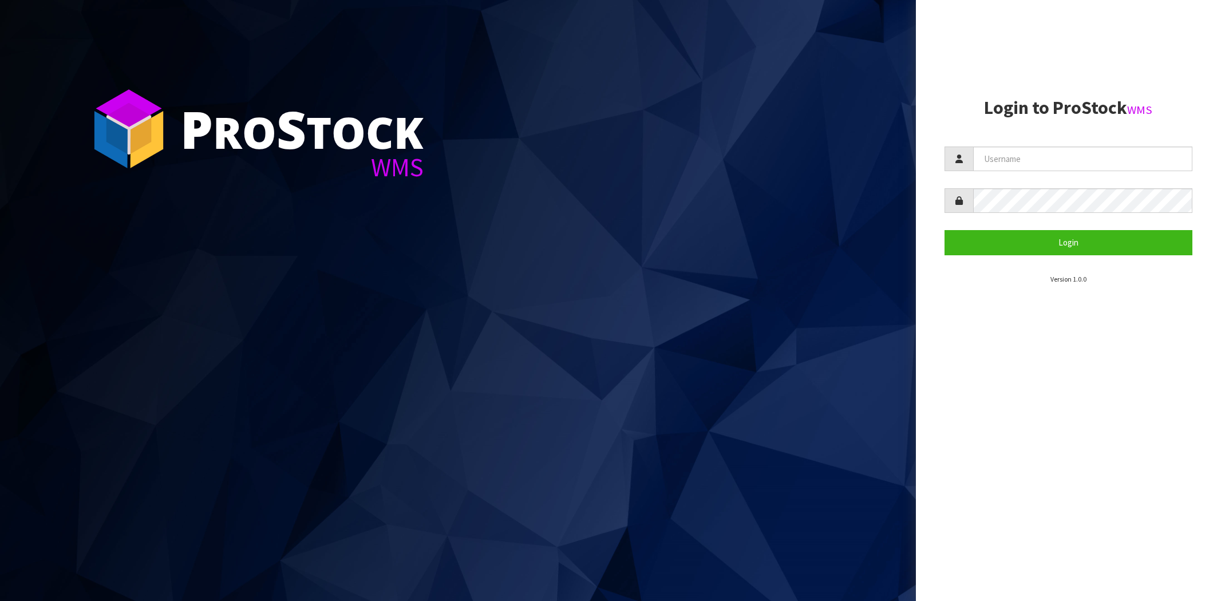 Image resolution: width=1221 pixels, height=601 pixels. I want to click on div: WMS, so click(302, 167).